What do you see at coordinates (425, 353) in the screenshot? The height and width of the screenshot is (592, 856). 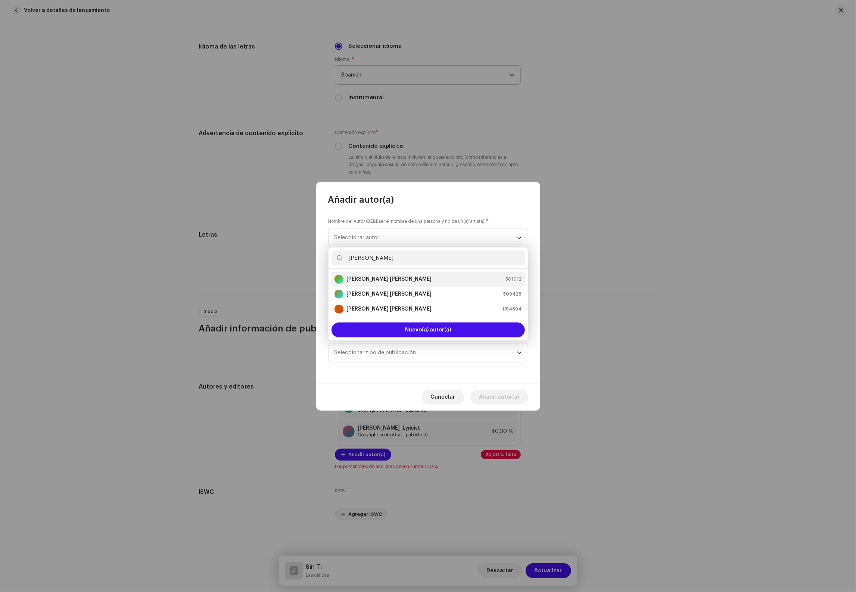 I see `span: Seleccionar tipo de publicación` at bounding box center [425, 353].